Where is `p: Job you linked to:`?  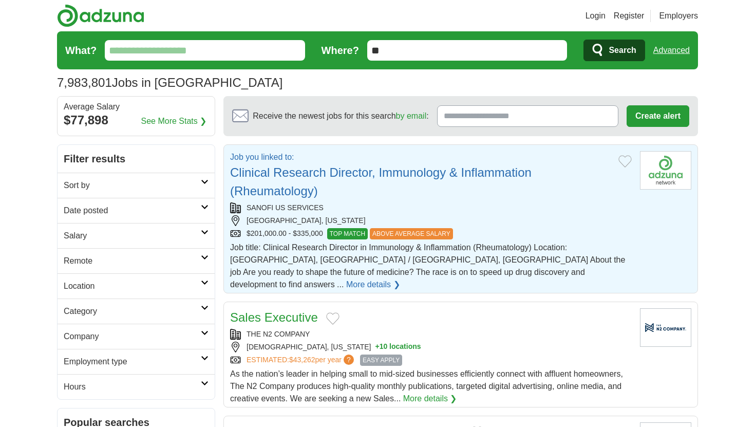 p: Job you linked to: is located at coordinates (420, 157).